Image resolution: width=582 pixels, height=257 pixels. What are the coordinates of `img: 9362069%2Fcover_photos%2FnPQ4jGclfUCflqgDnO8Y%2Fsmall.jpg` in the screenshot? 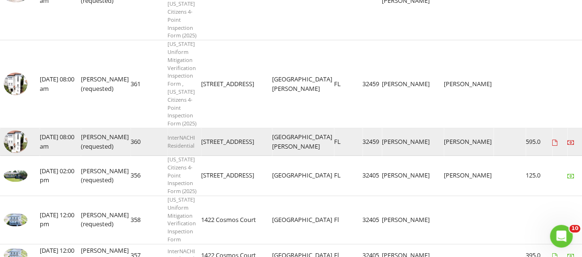 It's located at (16, 220).